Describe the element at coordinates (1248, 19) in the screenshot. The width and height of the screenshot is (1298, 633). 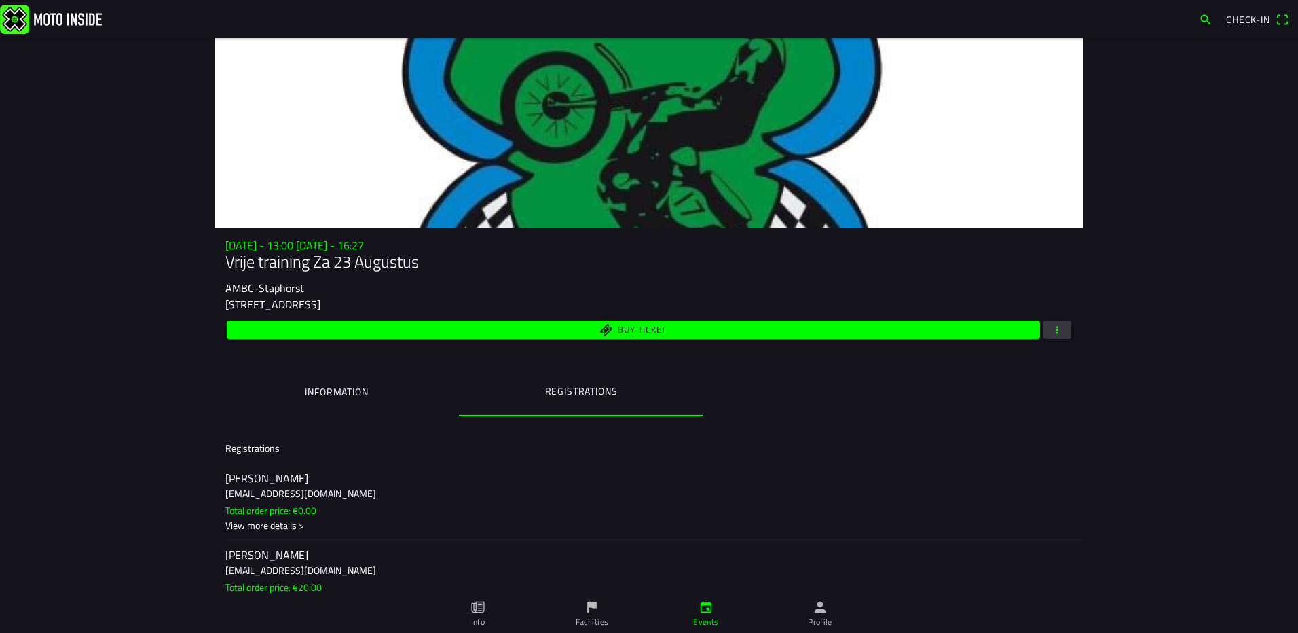
I see `span: Check-in` at that location.